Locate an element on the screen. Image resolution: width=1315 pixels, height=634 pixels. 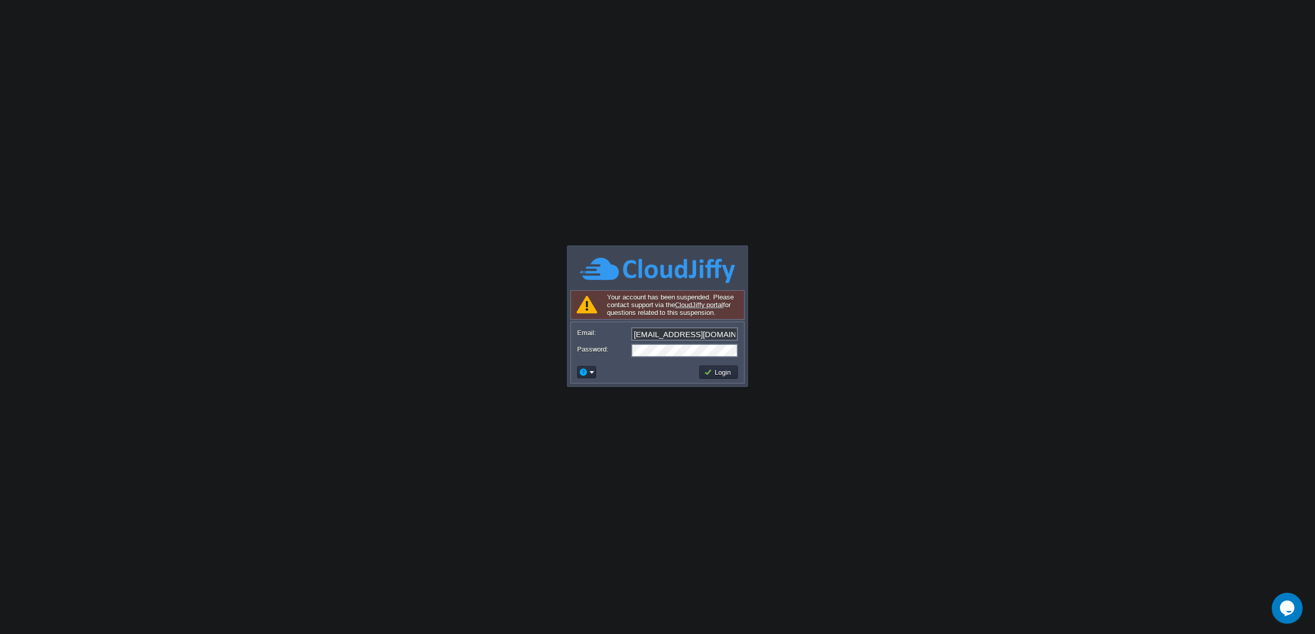
img: CloudJiffy is located at coordinates (658, 270).